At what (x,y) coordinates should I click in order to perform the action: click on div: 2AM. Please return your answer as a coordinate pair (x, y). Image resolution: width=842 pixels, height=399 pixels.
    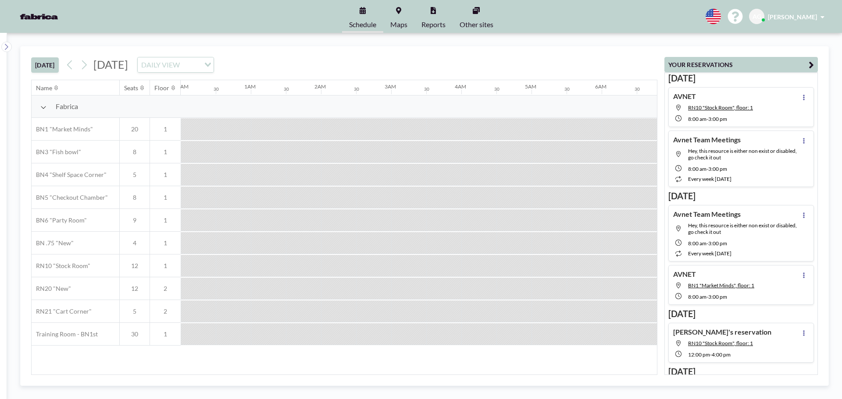
    Looking at the image, I should click on (320, 86).